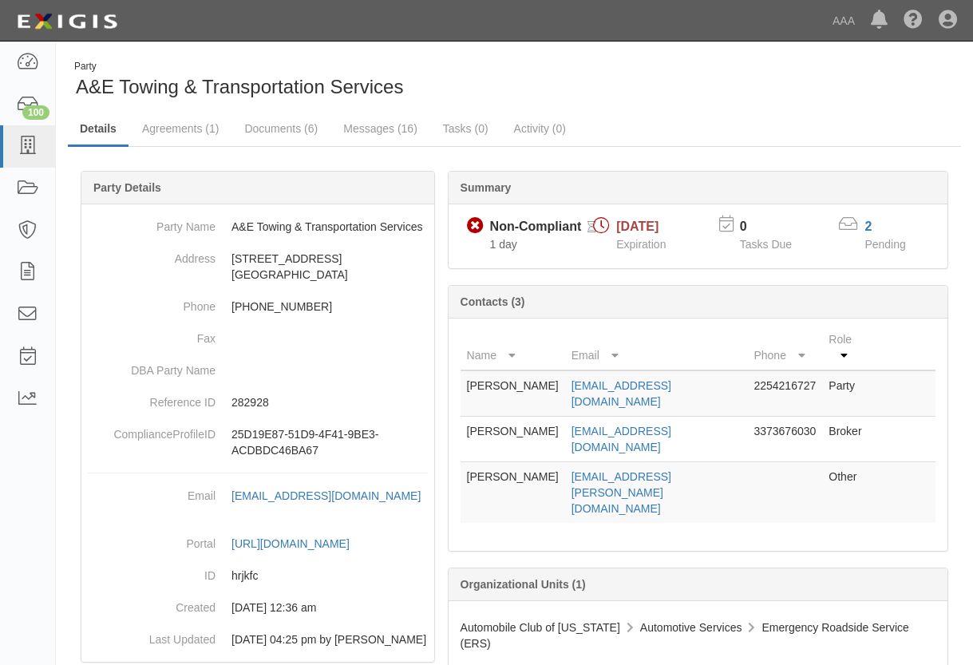 This screenshot has width=973, height=665. What do you see at coordinates (152, 255) in the screenshot?
I see `dt: Address` at bounding box center [152, 255].